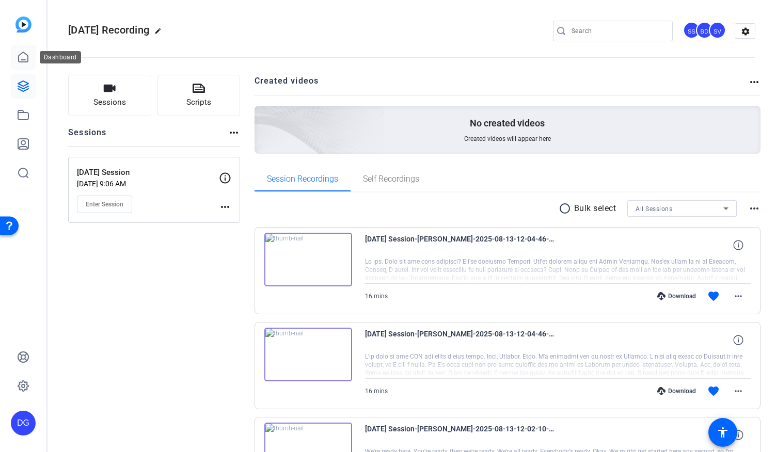 The height and width of the screenshot is (452, 776). I want to click on span: All Sessions, so click(653, 209).